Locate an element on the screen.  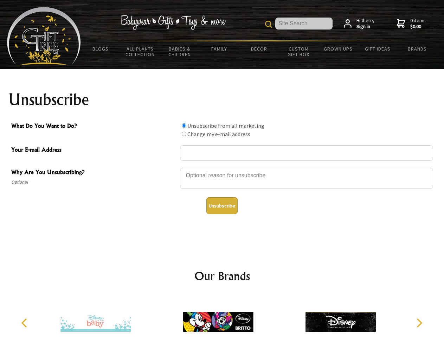
strong: Sign in is located at coordinates (365, 27).